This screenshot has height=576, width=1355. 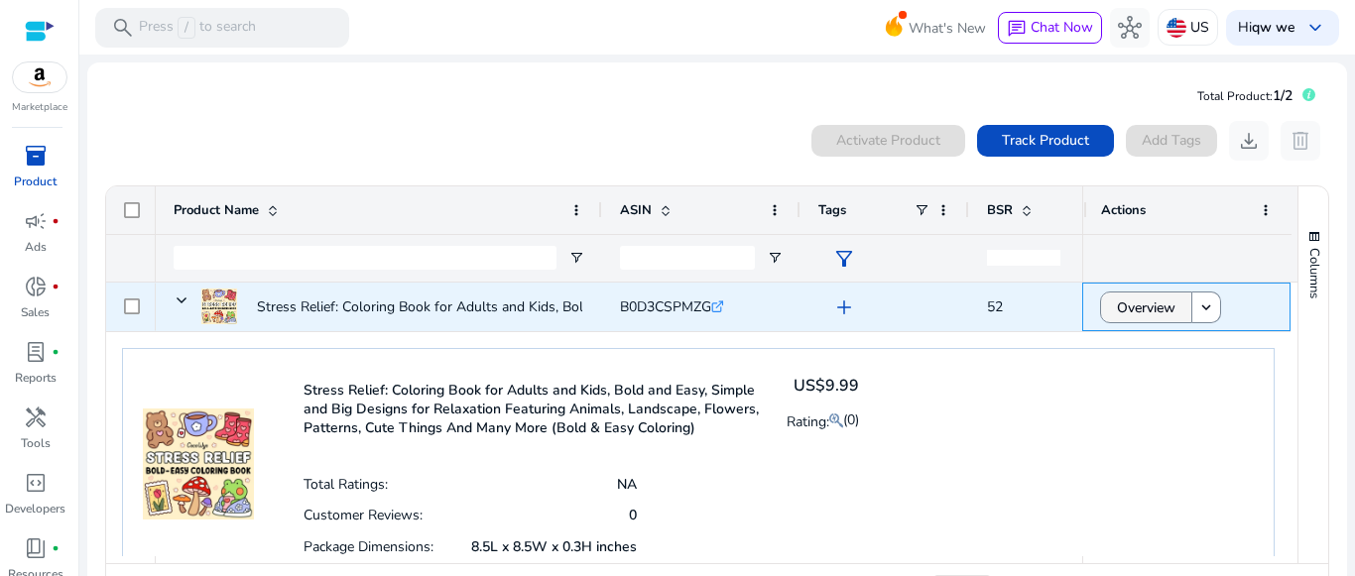 I want to click on span: handyman, so click(x=36, y=418).